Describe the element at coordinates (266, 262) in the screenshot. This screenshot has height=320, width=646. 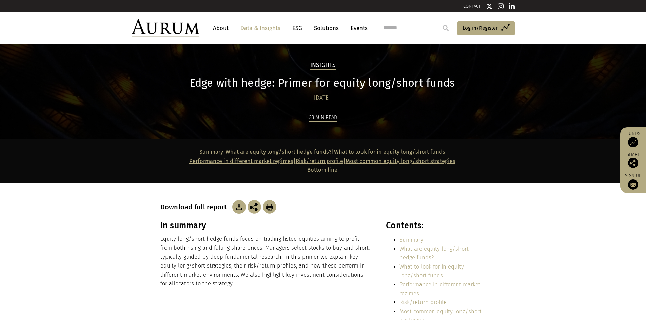
I see `p: Equity long/short hedge funds focus on trading listed equities aiming to profit from both rising ...` at that location.